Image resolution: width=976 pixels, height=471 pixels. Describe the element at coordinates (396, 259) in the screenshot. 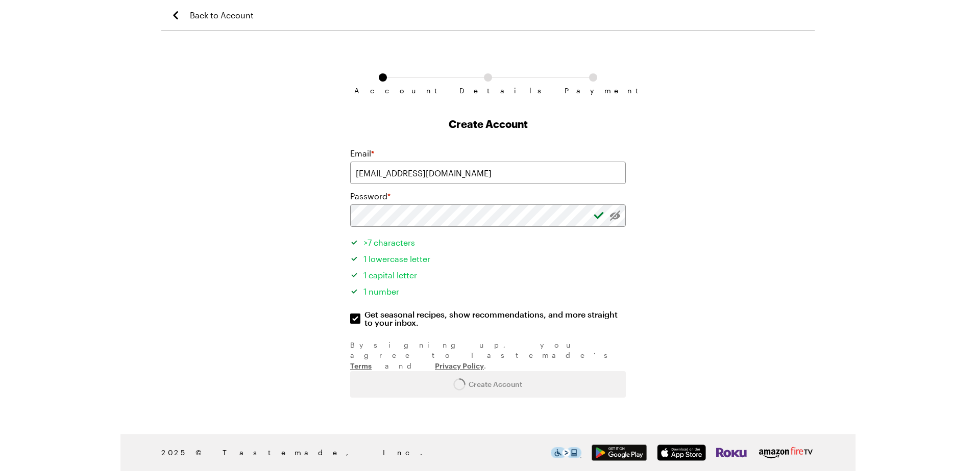

I see `span: 1 lowercase letter` at that location.